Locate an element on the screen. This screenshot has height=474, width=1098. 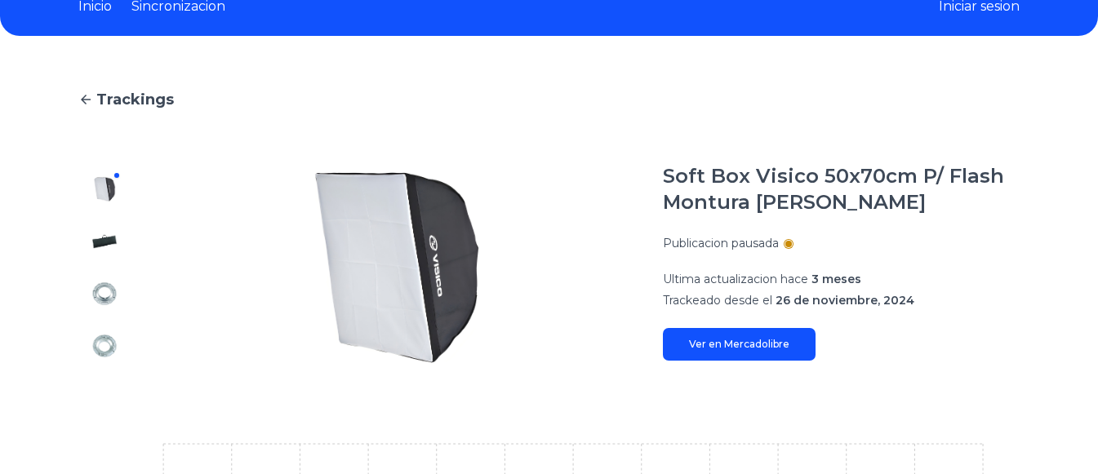
span: Ultima actualizacion hace is located at coordinates (735, 279).